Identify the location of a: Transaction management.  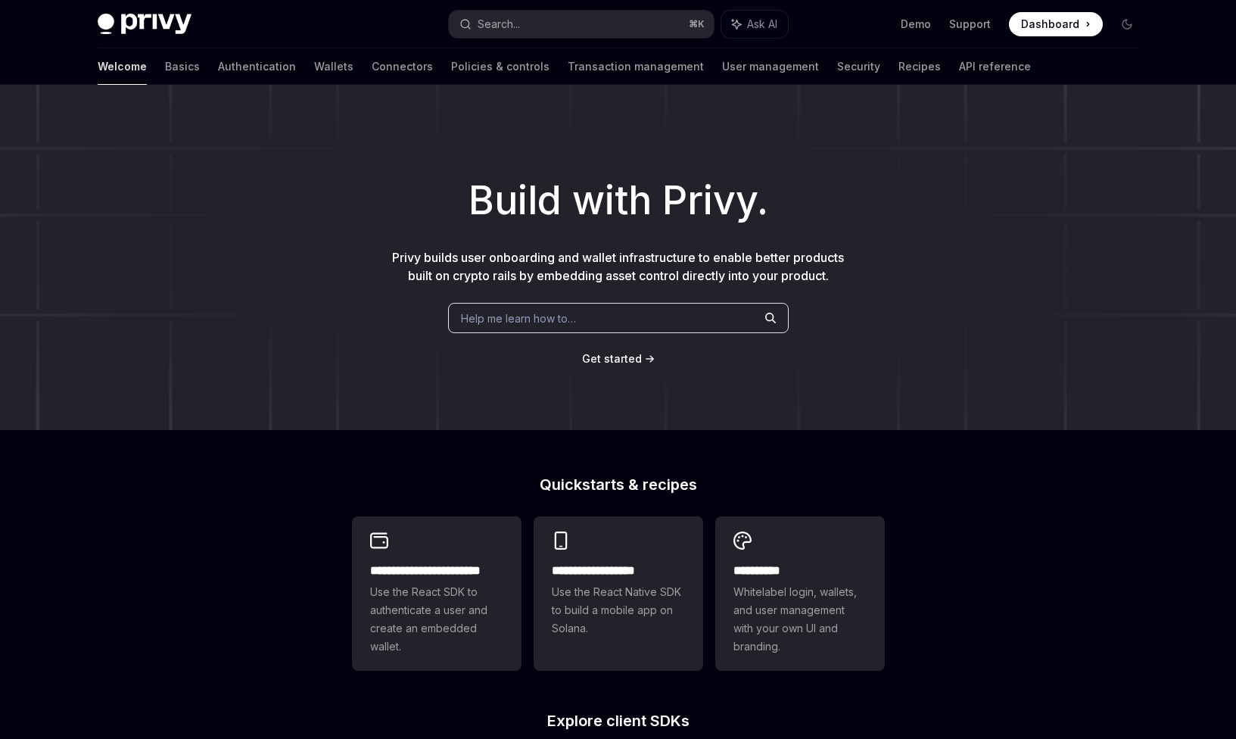
(636, 67).